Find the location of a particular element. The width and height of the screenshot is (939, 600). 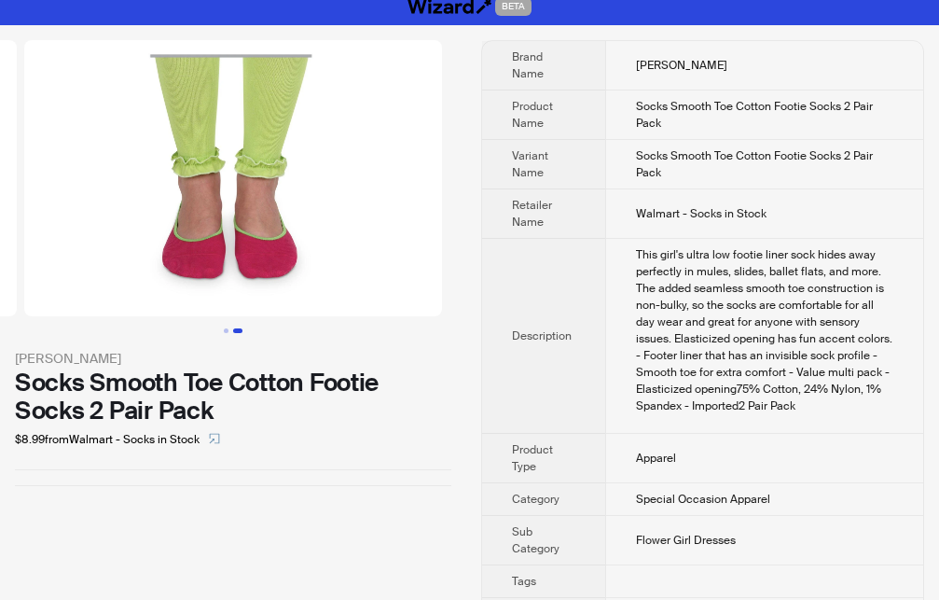

span: Product Name is located at coordinates (532, 115).